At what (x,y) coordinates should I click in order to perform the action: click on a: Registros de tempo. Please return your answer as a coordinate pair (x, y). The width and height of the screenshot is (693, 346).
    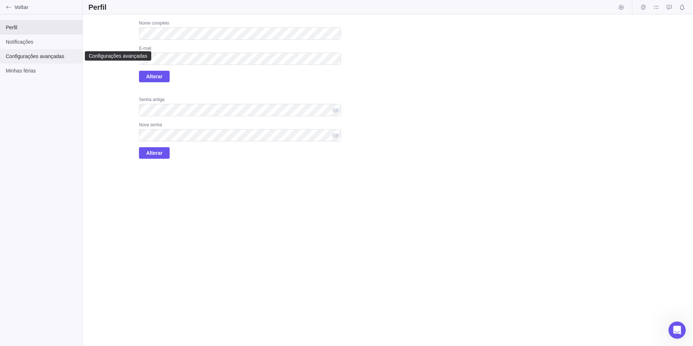
    Looking at the image, I should click on (644, 8).